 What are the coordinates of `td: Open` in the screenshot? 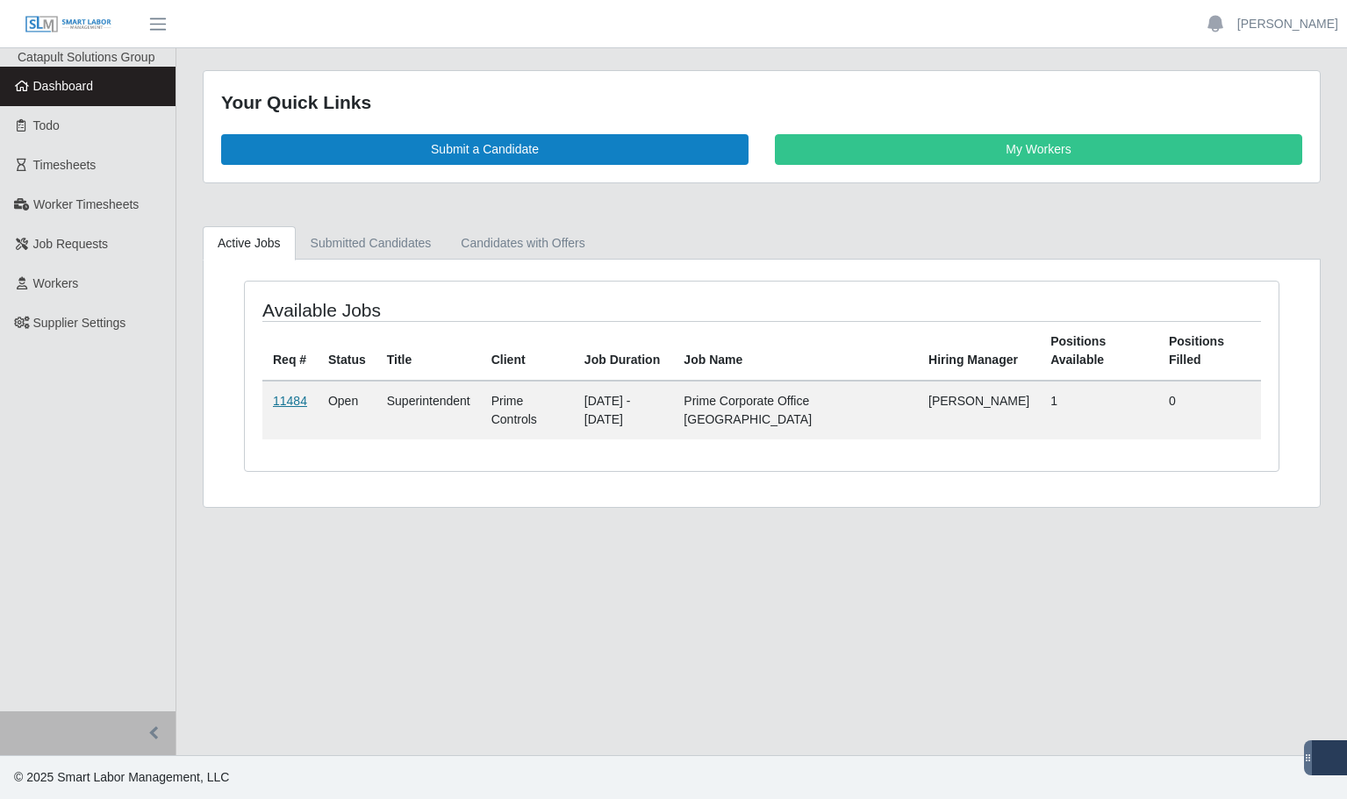 It's located at (347, 410).